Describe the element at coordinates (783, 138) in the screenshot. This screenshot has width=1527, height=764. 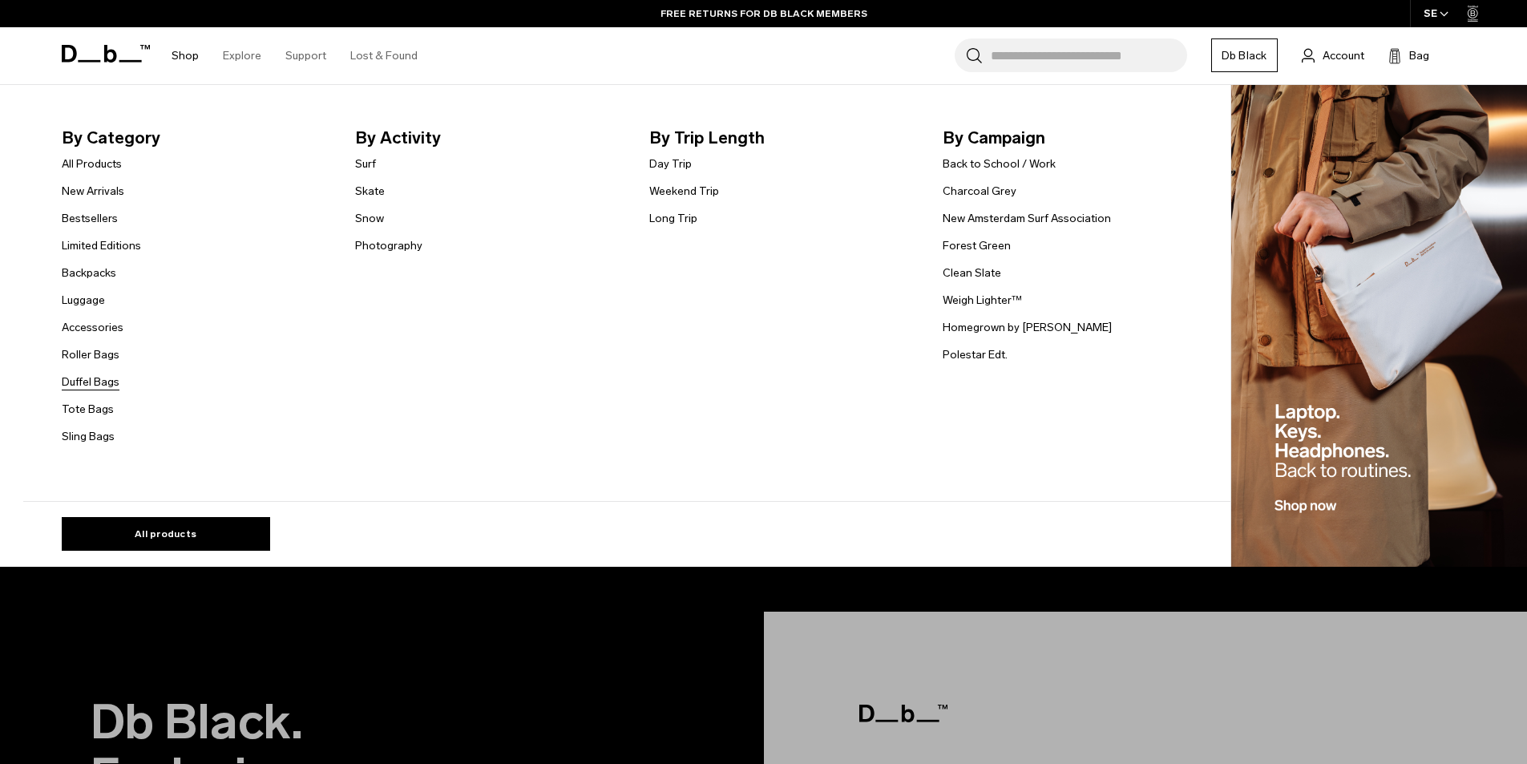
I see `span: By Trip Length` at that location.